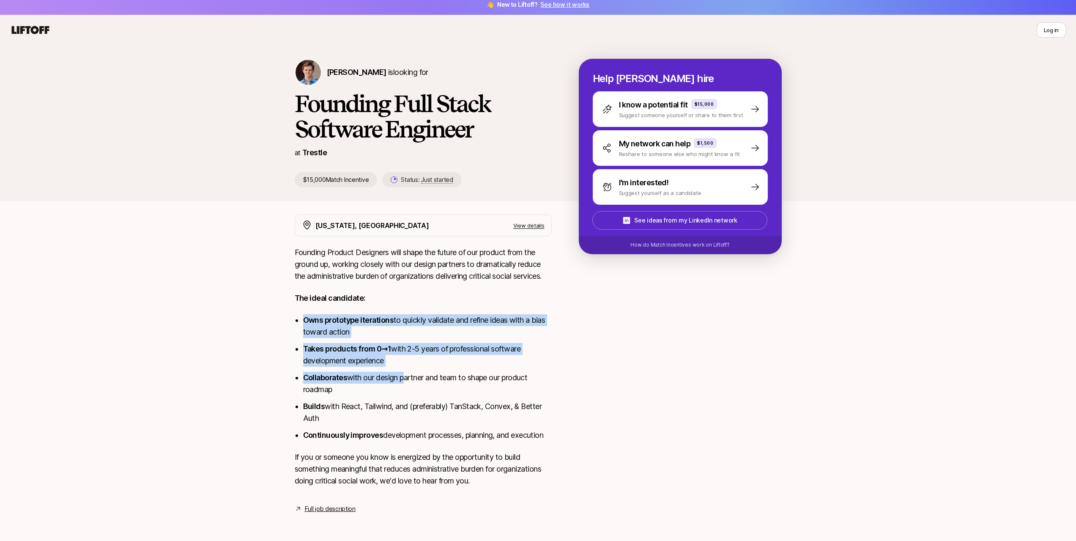 This screenshot has height=541, width=1076. I want to click on li: to quickly validate and refine ideas with a bias toward action, so click(428, 326).